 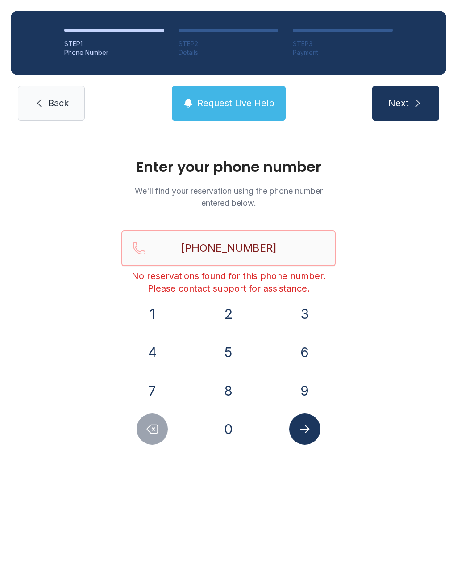 I want to click on button: 5, so click(x=229, y=352).